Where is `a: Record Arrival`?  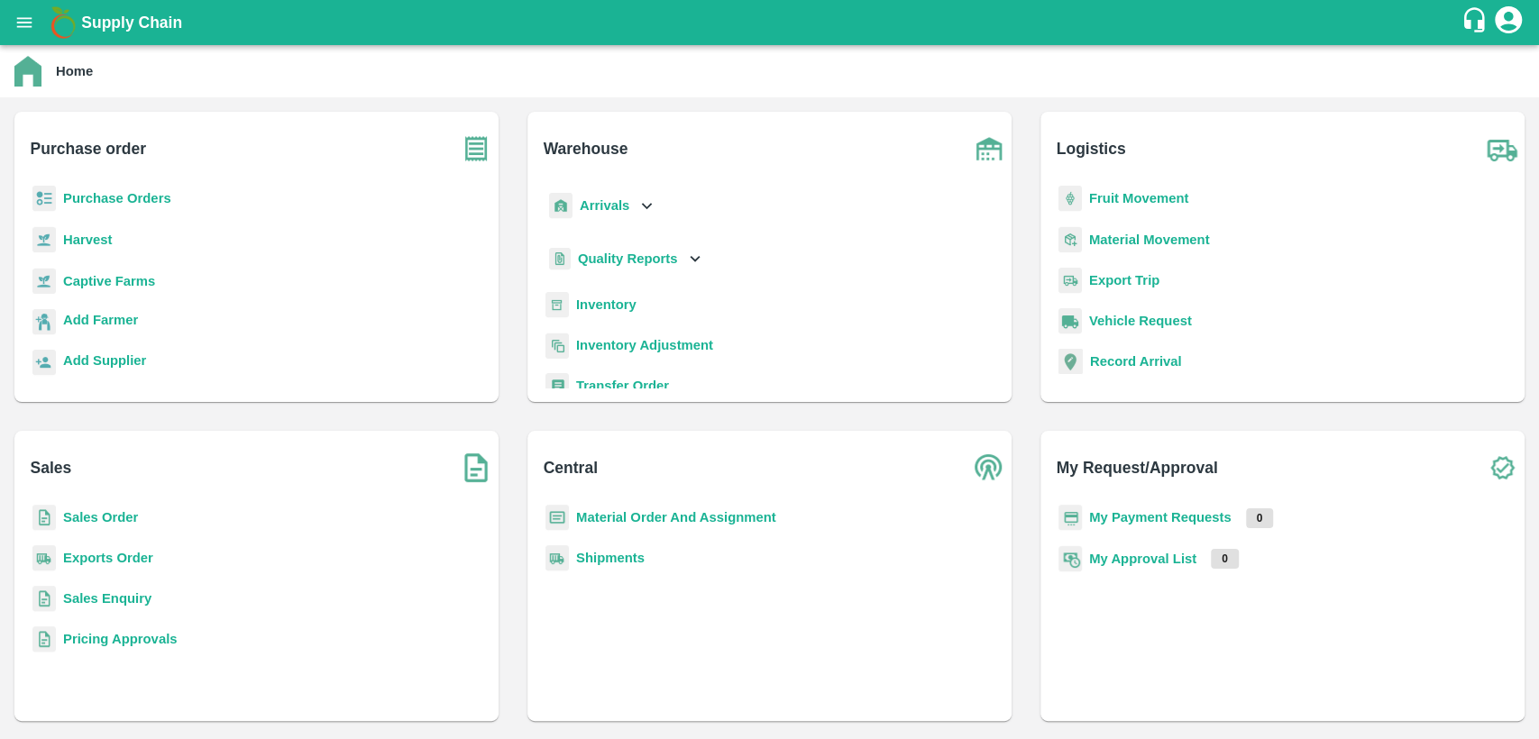
a: Record Arrival is located at coordinates (1136, 362).